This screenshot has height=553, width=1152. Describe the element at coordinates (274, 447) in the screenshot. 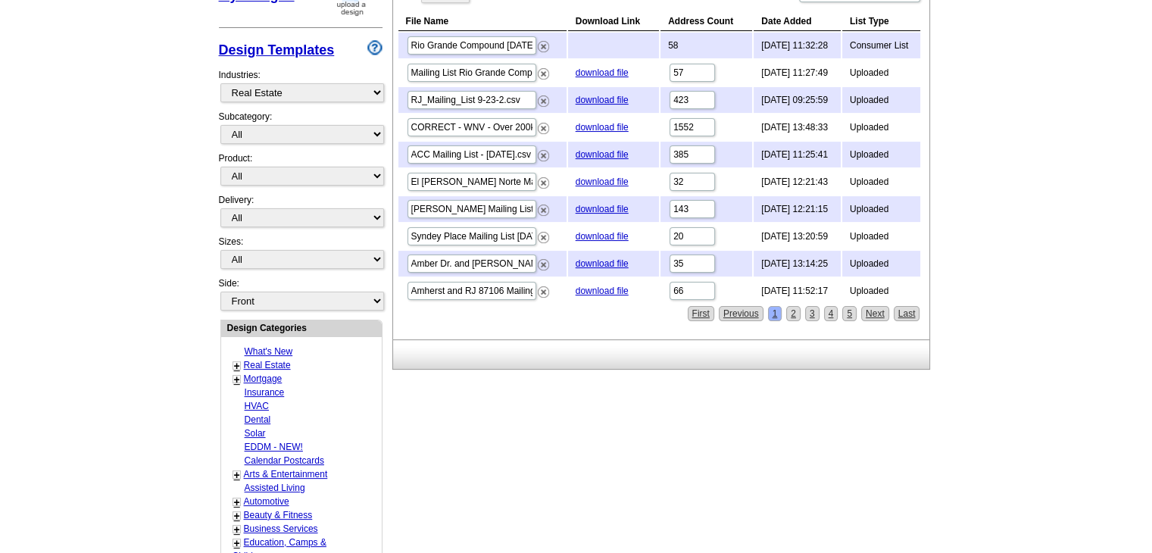

I see `a: EDDM - NEW!` at that location.